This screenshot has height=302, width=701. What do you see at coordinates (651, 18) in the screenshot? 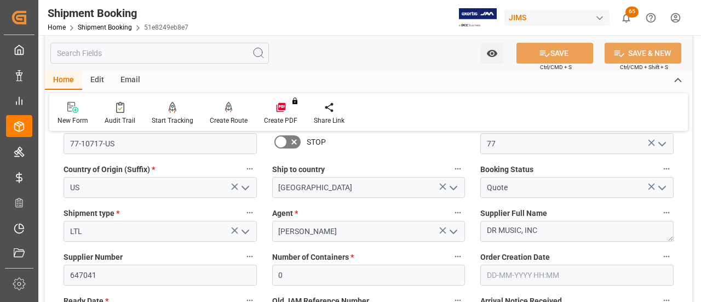
I see `button: Help Center` at bounding box center [651, 18].